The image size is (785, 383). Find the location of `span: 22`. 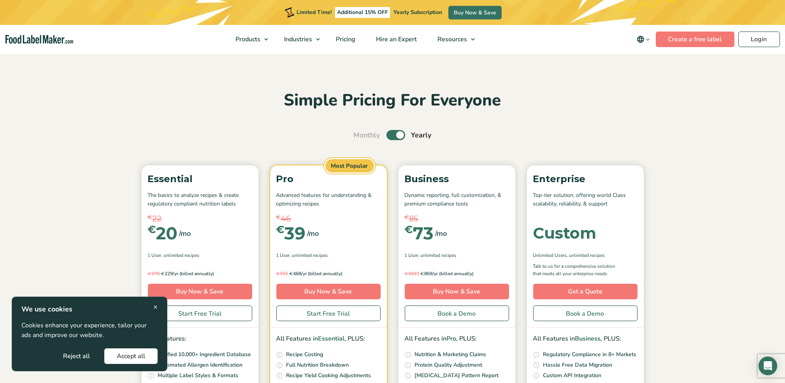

span: 22 is located at coordinates (157, 219).